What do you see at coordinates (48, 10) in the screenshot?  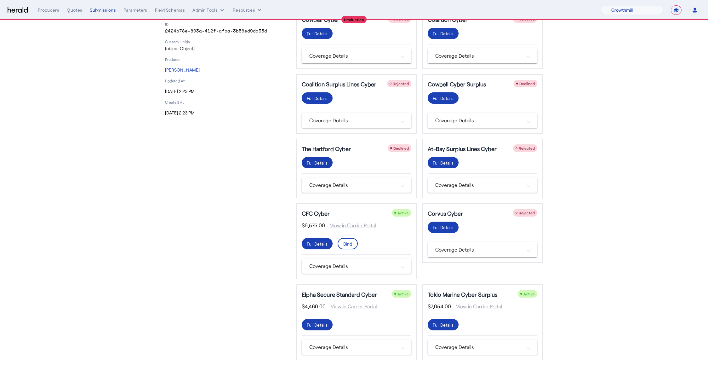 I see `div: Producers` at bounding box center [48, 10].